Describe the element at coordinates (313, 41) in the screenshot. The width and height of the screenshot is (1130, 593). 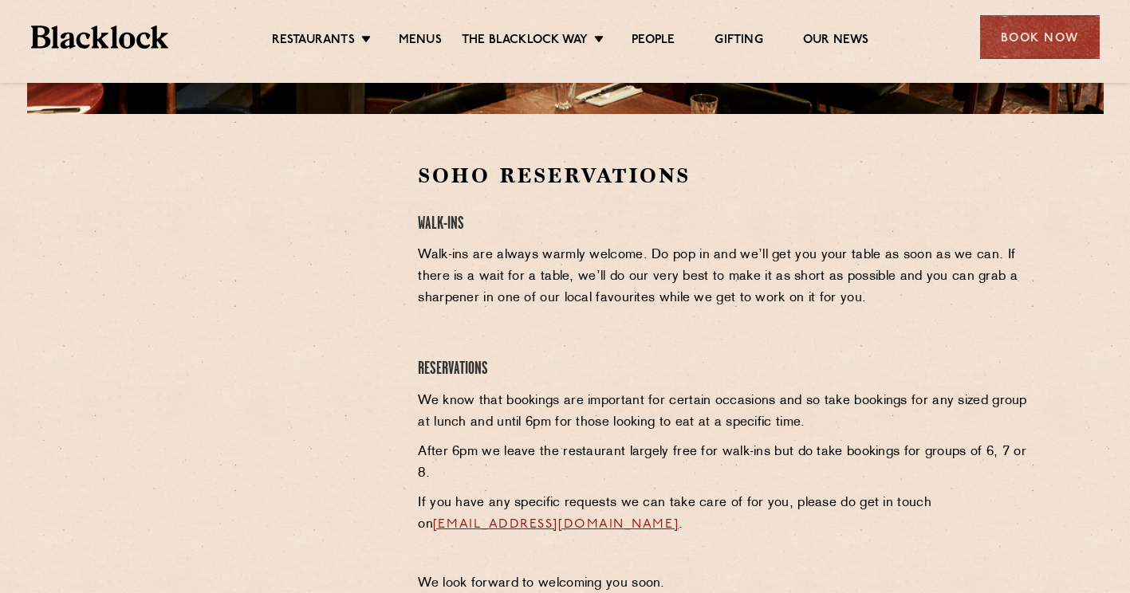
I see `a: Restaurants` at that location.